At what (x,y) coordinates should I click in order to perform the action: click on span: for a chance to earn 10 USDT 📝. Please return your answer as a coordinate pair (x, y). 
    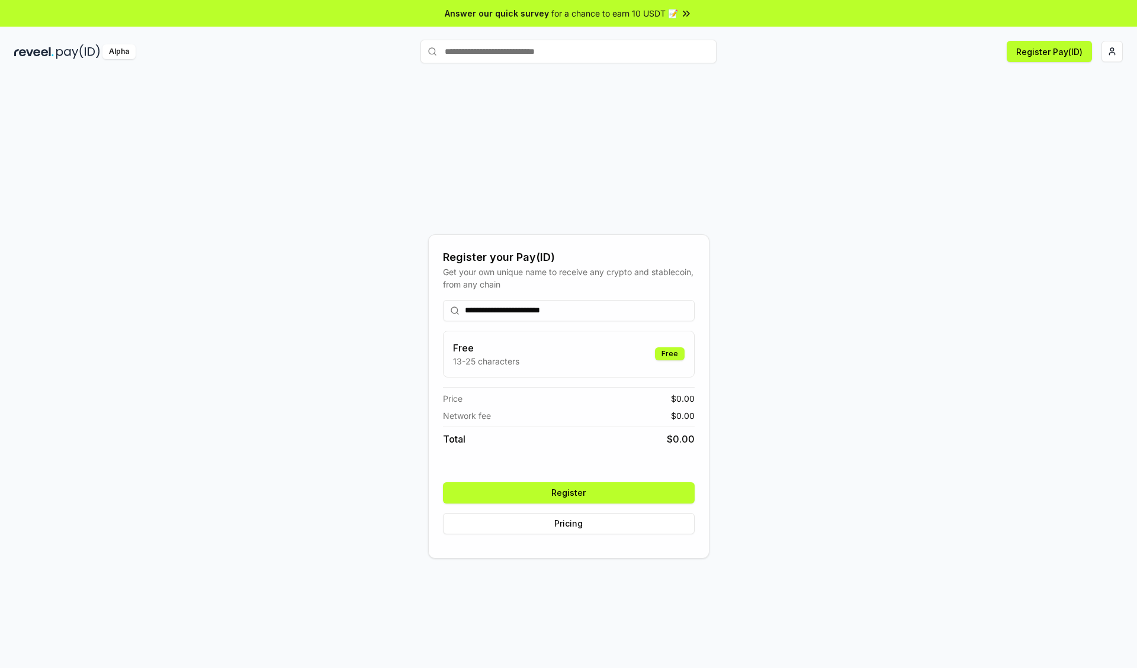
    Looking at the image, I should click on (615, 13).